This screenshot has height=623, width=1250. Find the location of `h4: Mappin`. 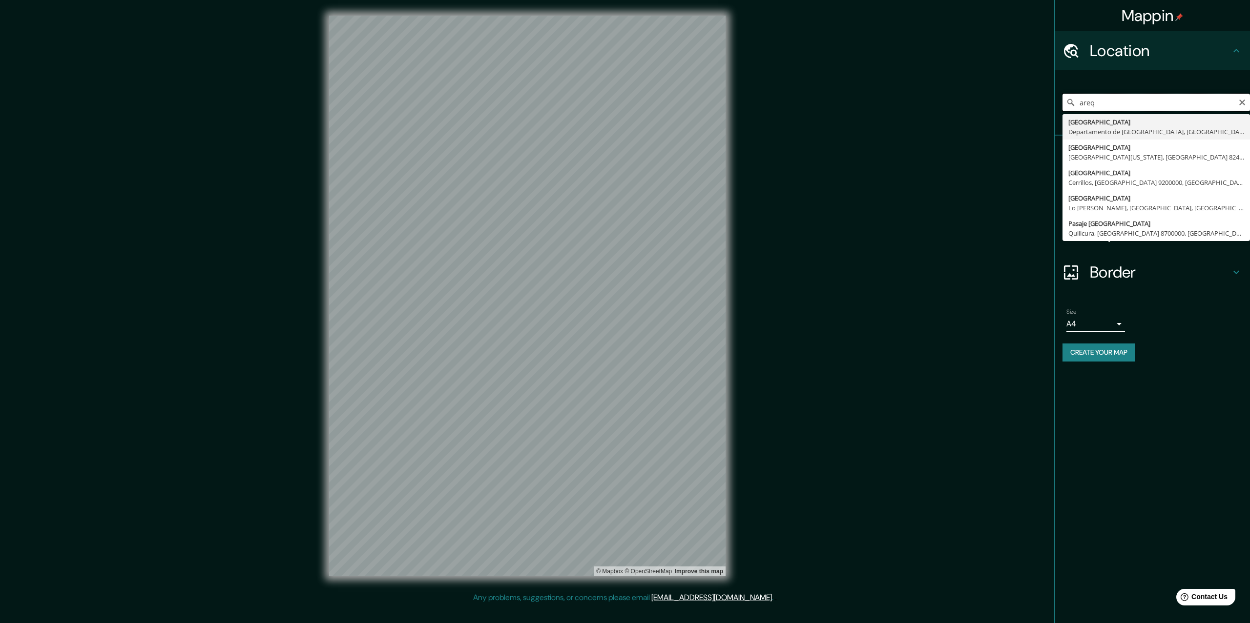

h4: Mappin is located at coordinates (1152, 16).